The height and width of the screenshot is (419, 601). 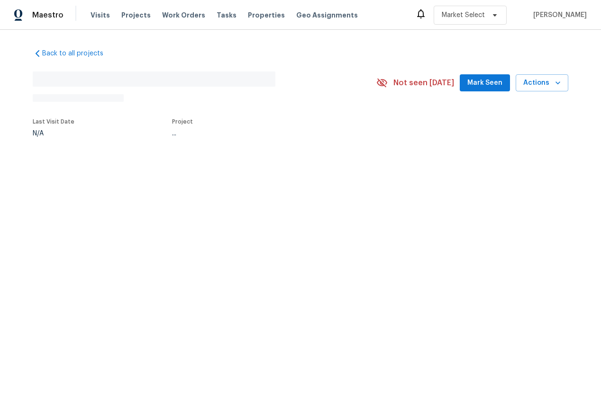 What do you see at coordinates (485, 83) in the screenshot?
I see `span: Mark Seen` at bounding box center [485, 83].